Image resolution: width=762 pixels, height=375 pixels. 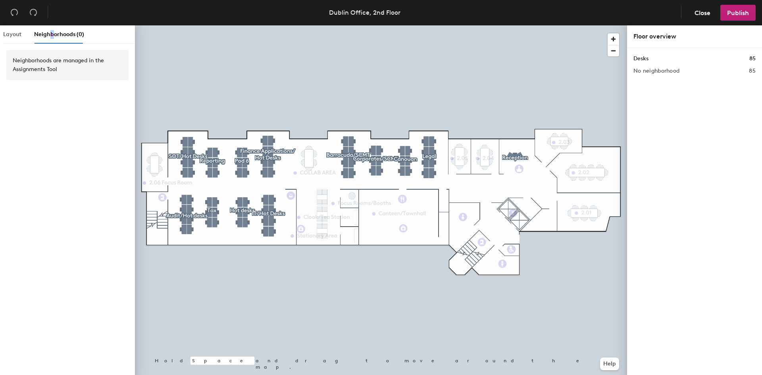 I want to click on button: Help, so click(x=610, y=364).